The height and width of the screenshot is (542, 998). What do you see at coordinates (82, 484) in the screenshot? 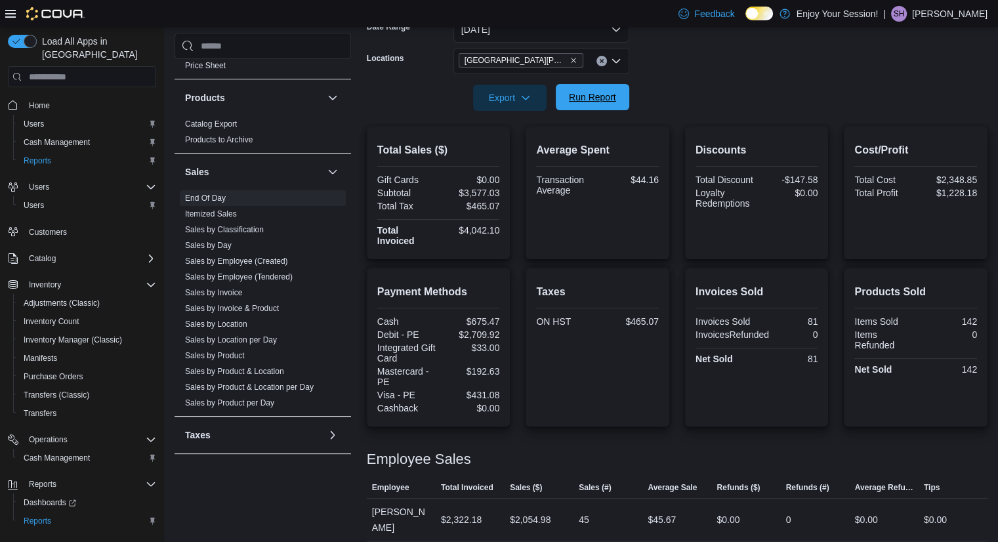
I see `button: Reports` at bounding box center [82, 484].